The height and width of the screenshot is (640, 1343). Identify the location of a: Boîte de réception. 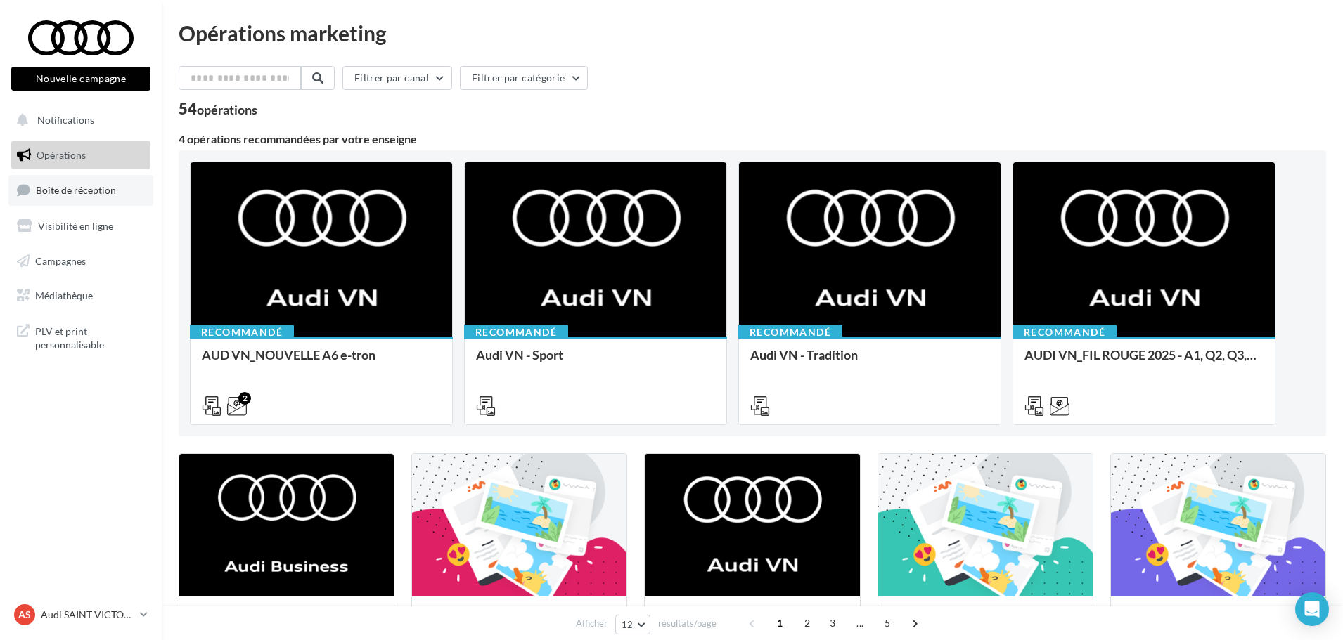
(81, 190).